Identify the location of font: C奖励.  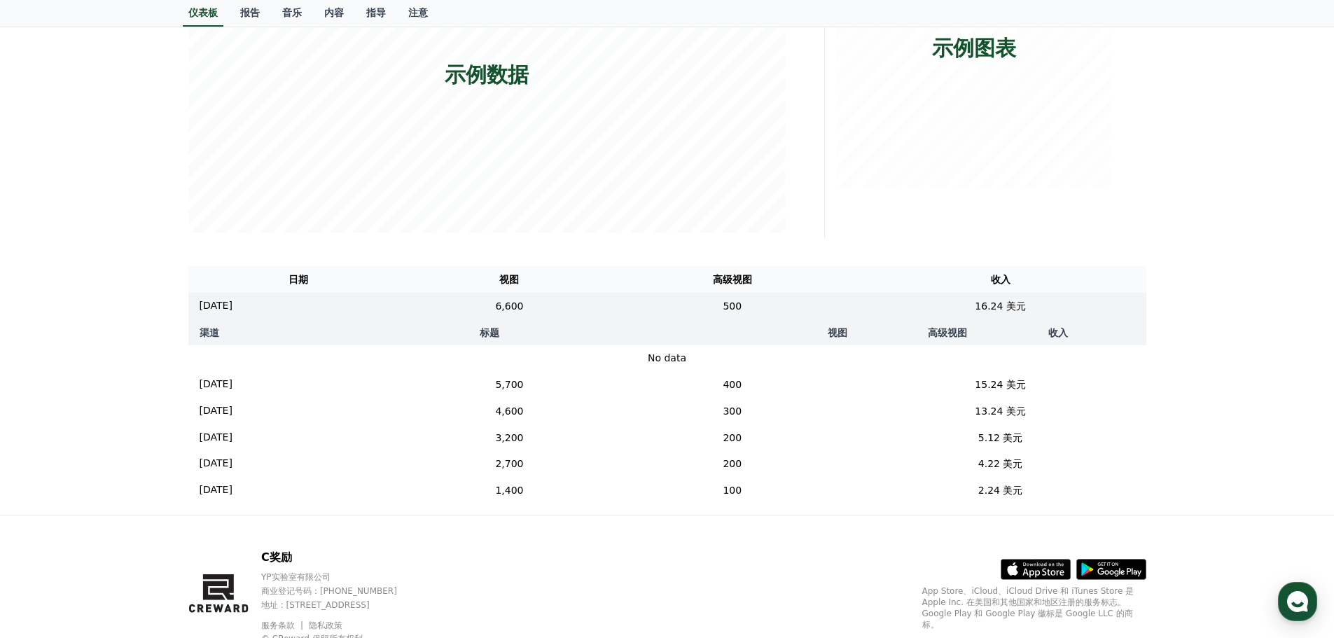
(277, 557).